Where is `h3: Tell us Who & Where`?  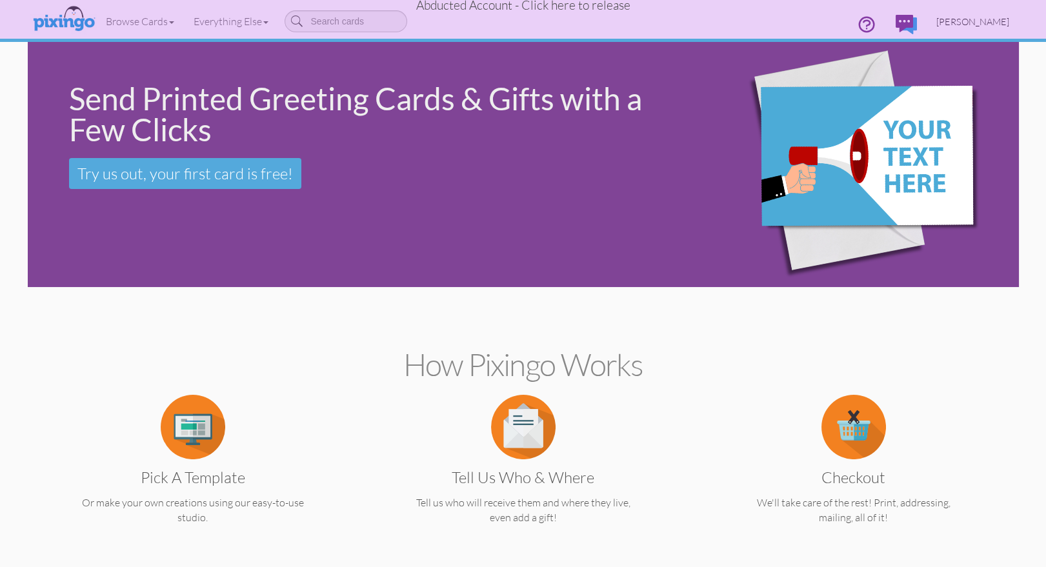
h3: Tell us Who & Where is located at coordinates (524, 478).